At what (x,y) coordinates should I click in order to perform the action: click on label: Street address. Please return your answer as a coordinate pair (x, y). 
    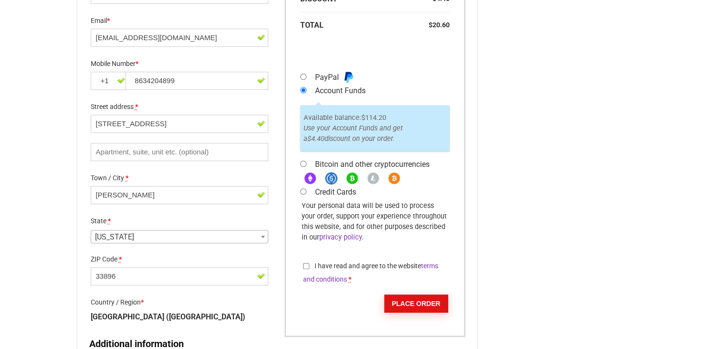
    Looking at the image, I should click on (180, 107).